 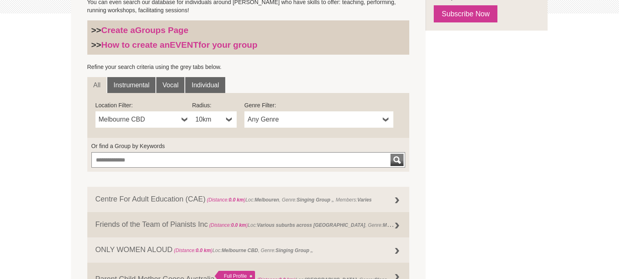 What do you see at coordinates (205, 85) in the screenshot?
I see `a: Individual` at bounding box center [205, 85].